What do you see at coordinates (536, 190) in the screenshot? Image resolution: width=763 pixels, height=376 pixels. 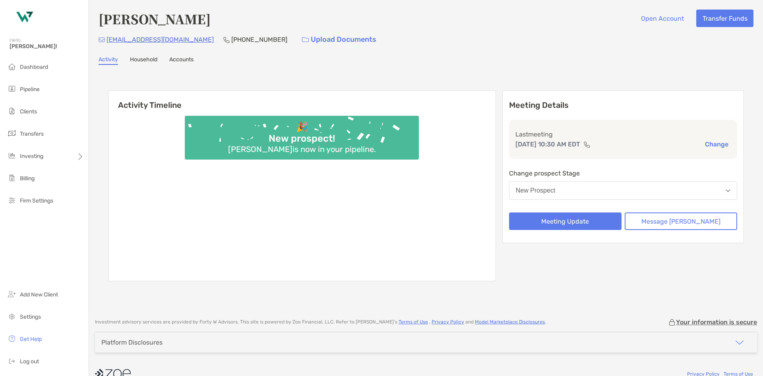 I see `div: New Prospect` at bounding box center [536, 190].